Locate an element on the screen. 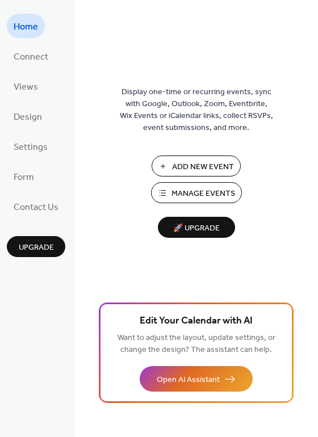  a: Connect is located at coordinates (31, 56).